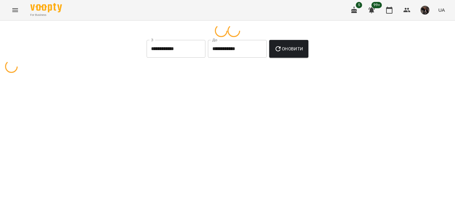 The image size is (455, 212). I want to click on span: UA, so click(442, 10).